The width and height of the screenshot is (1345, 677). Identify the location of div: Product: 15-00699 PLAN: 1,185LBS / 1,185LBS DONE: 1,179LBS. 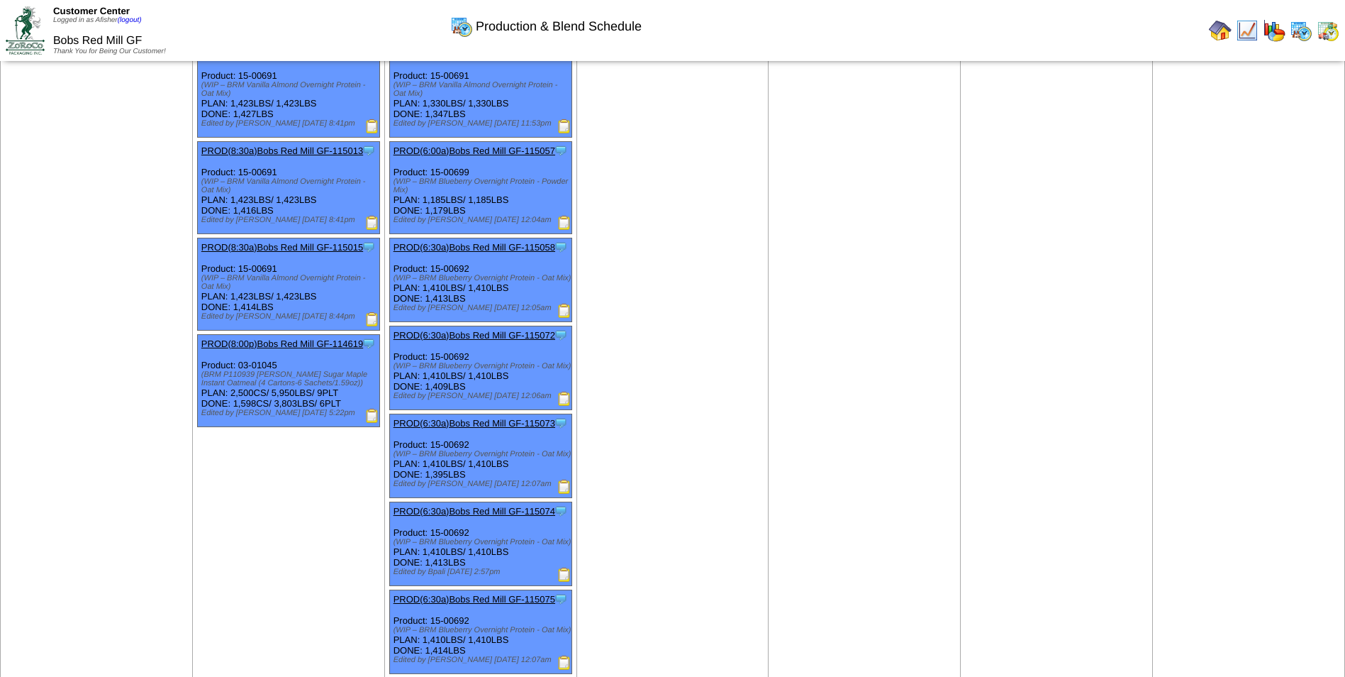
(480, 188).